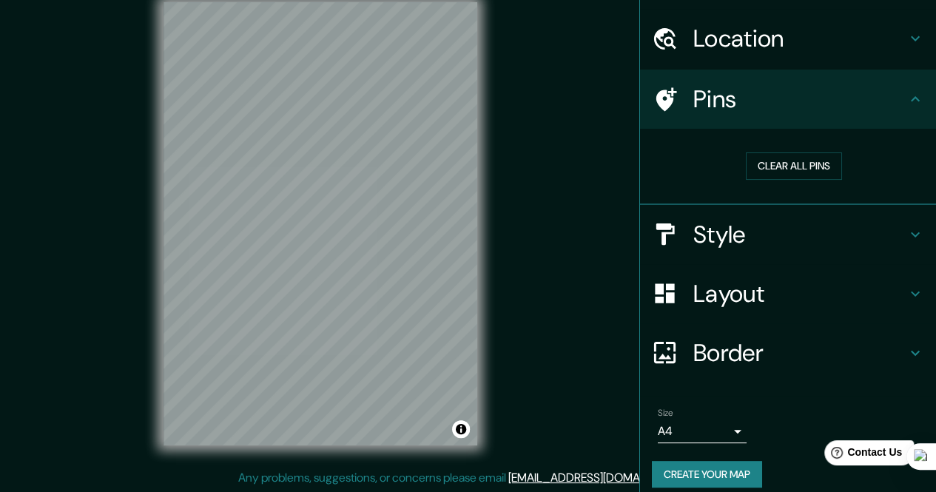  I want to click on h4: Location, so click(800, 38).